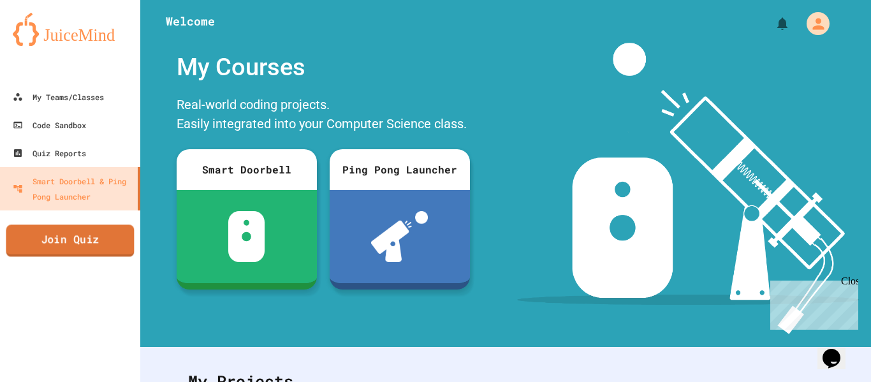  Describe the element at coordinates (772, 24) in the screenshot. I see `div: My Notifications` at that location.